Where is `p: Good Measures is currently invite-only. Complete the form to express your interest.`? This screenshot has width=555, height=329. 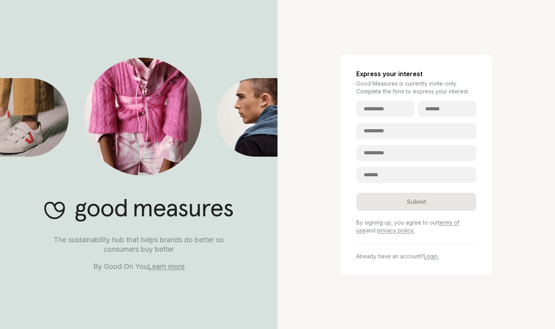 p: Good Measures is currently invite-only. Complete the form to express your interest. is located at coordinates (416, 87).